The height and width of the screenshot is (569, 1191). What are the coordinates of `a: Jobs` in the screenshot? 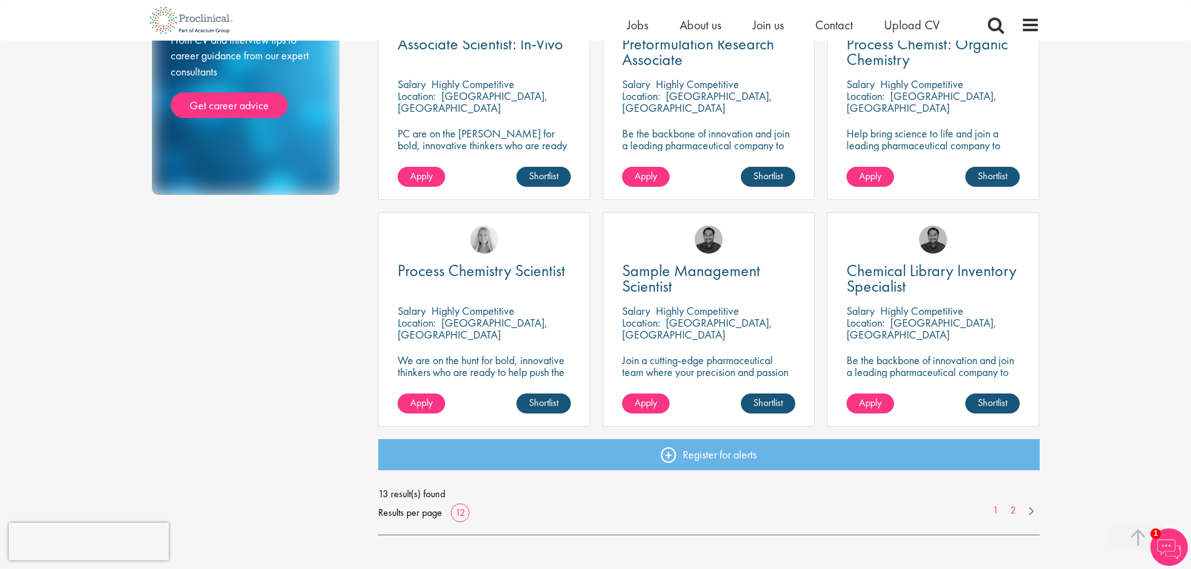 It's located at (638, 25).